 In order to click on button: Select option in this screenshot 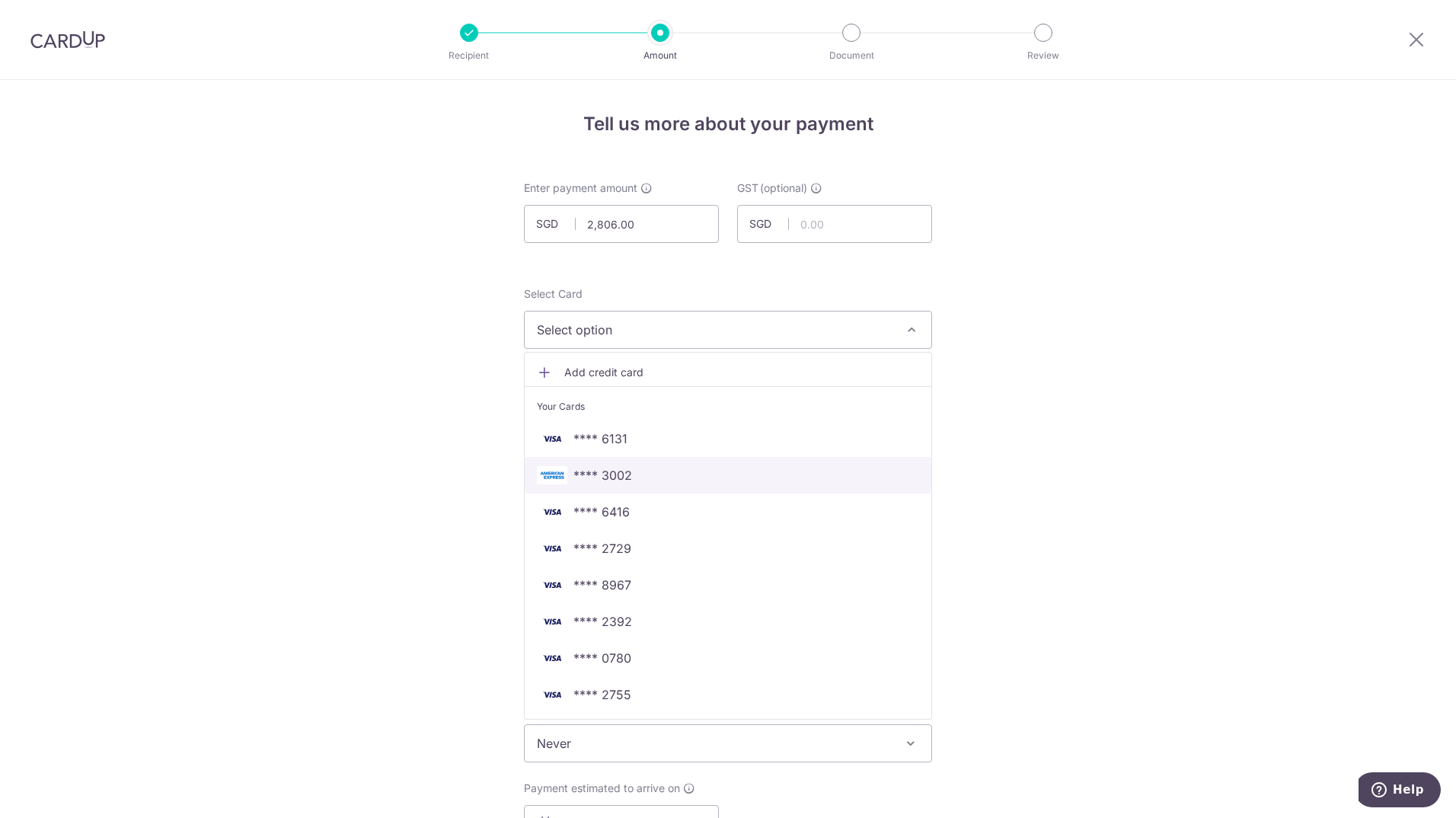, I will do `click(728, 329)`.